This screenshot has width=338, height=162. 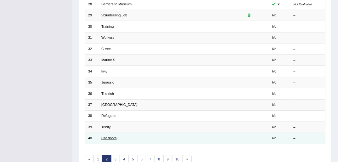 What do you see at coordinates (117, 4) in the screenshot?
I see `a: Barriers to Museum` at bounding box center [117, 4].